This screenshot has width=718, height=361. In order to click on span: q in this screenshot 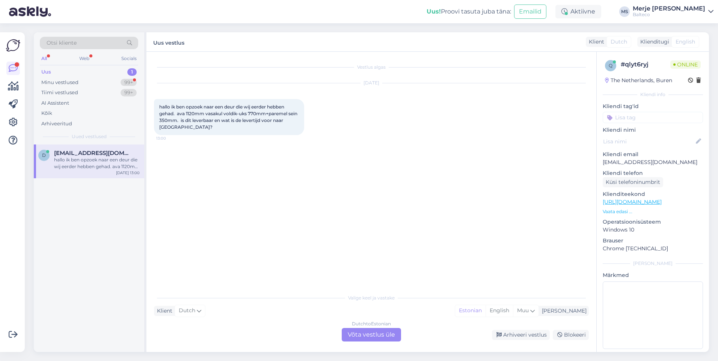, I will do `click(611, 65)`.